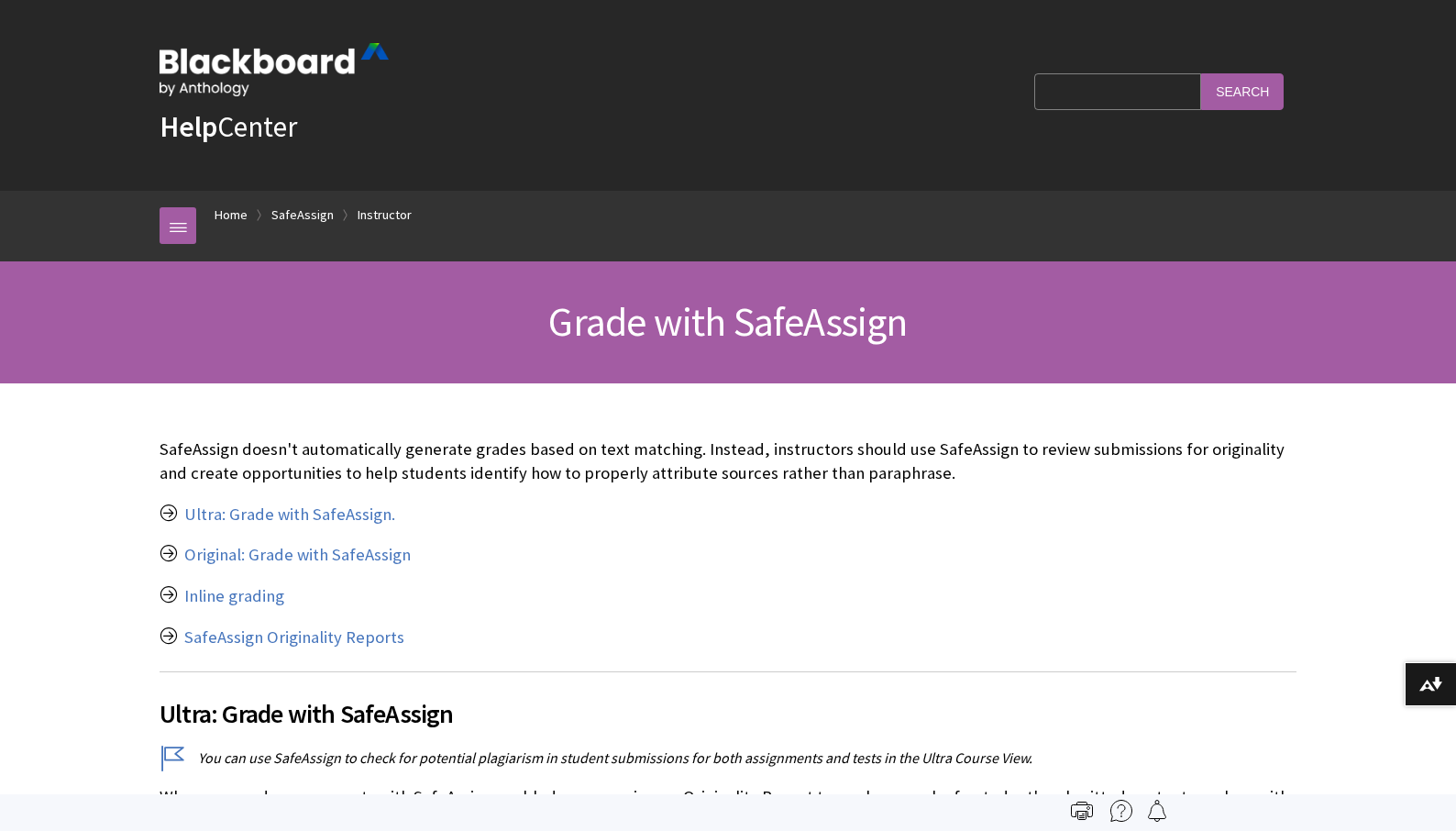  What do you see at coordinates (290, 514) in the screenshot?
I see `a: Ultra: Grade with SafeAssign.` at bounding box center [290, 514].